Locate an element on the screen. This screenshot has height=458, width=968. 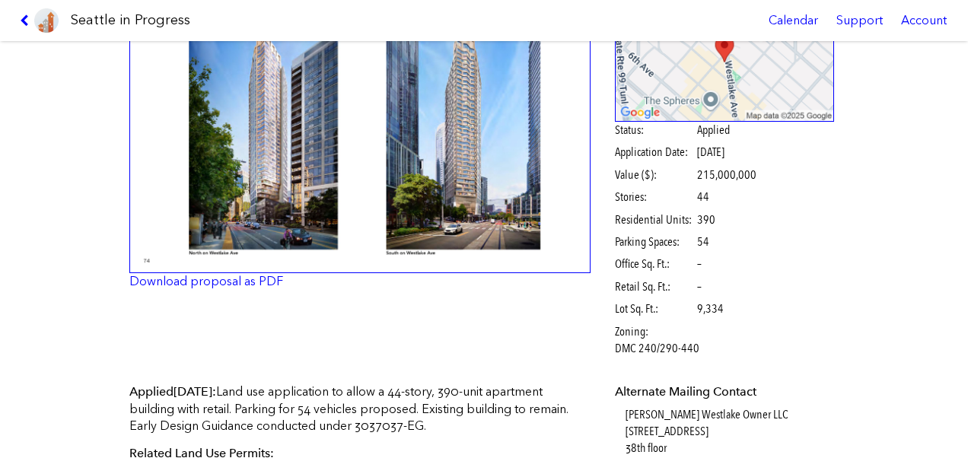
span: Status: is located at coordinates (654, 130).